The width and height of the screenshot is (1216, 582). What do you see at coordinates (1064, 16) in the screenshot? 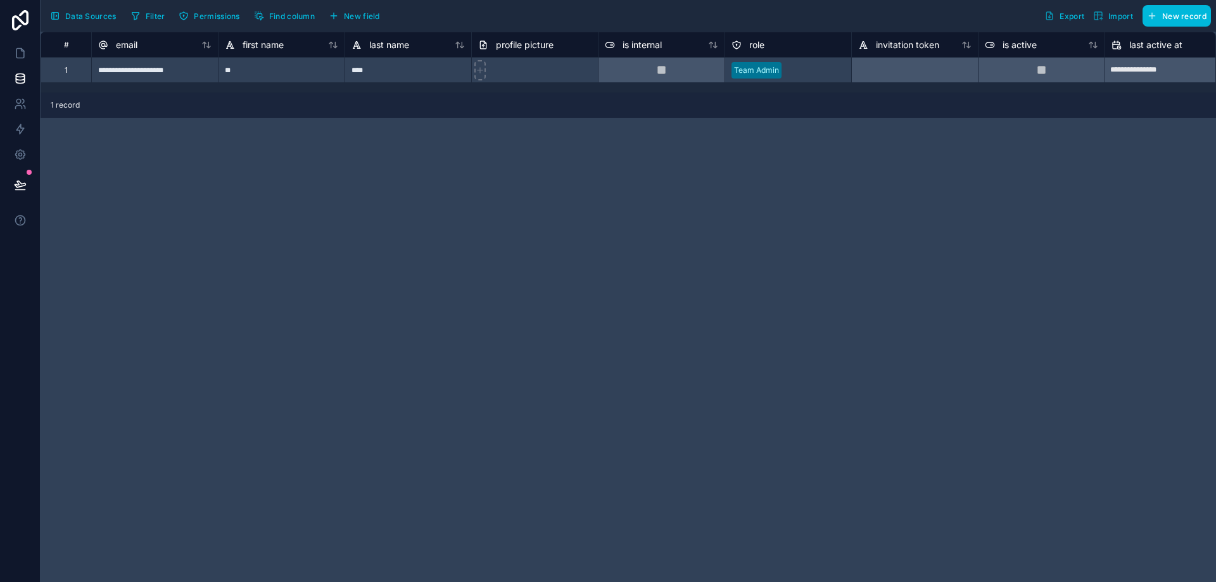
I see `button: Export` at bounding box center [1064, 16].